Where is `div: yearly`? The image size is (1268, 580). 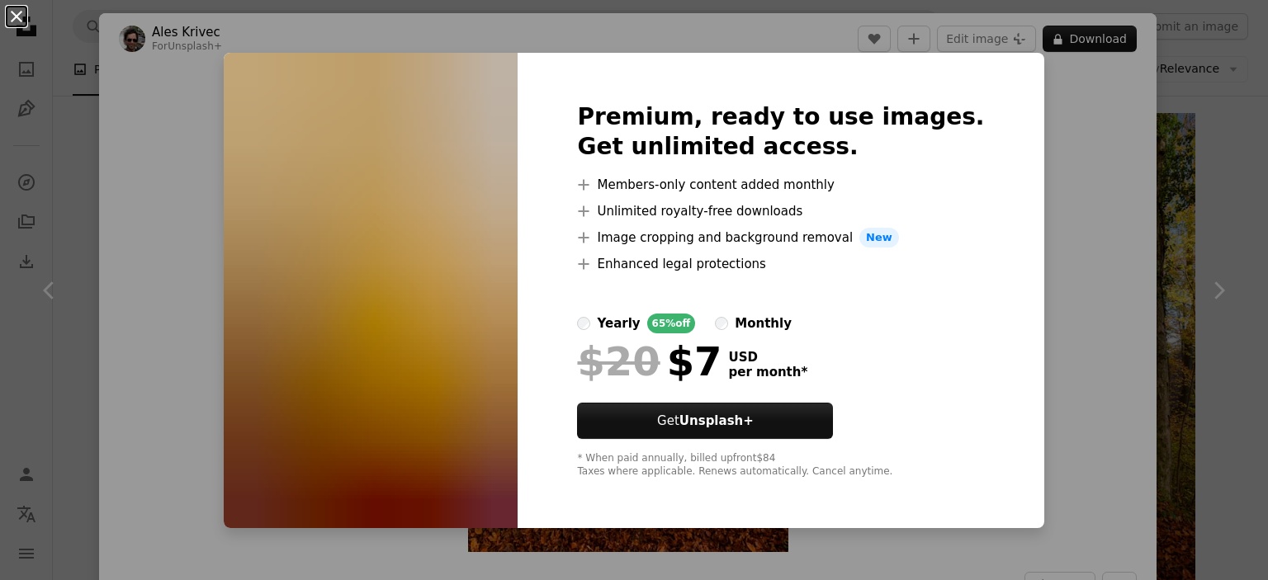 div: yearly is located at coordinates (618, 324).